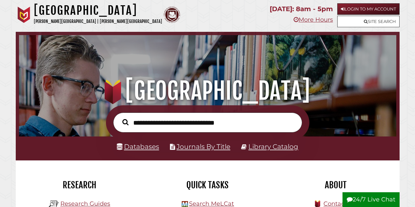 The image size is (415, 207). Describe the element at coordinates (172, 15) in the screenshot. I see `img: Calvin Theological Seminary` at that location.